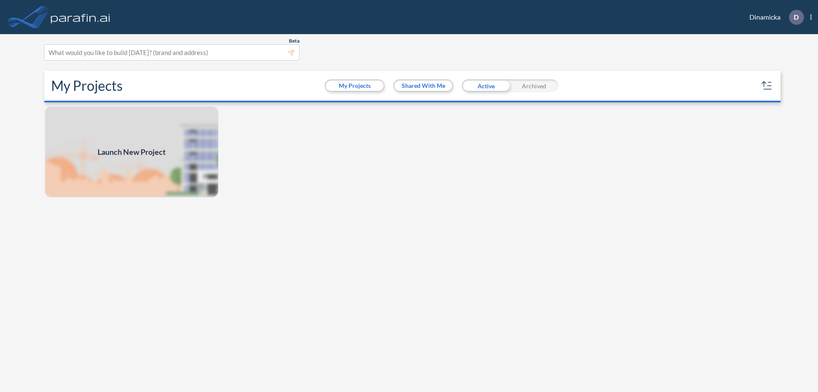 The image size is (818, 392). I want to click on div: Active, so click(486, 86).